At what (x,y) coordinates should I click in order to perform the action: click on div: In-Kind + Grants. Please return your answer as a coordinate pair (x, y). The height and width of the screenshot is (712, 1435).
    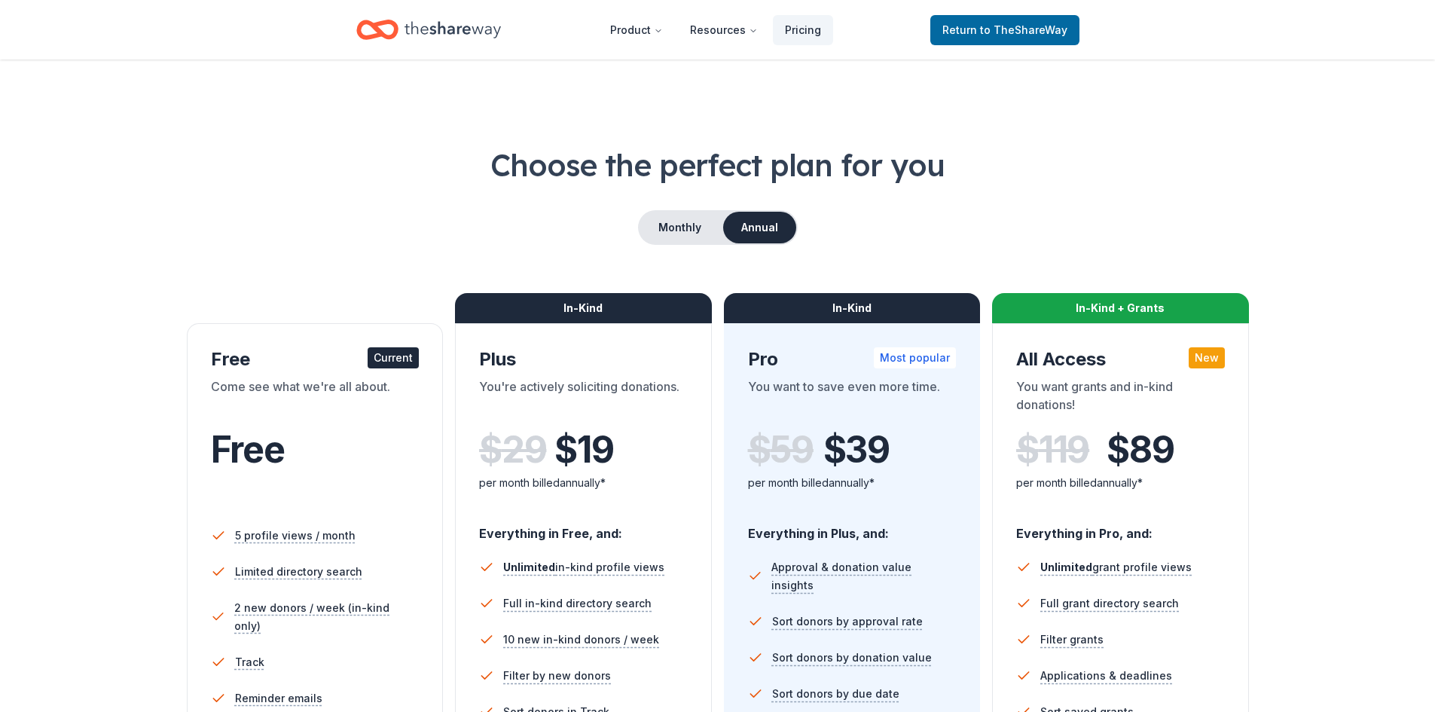
    Looking at the image, I should click on (1120, 308).